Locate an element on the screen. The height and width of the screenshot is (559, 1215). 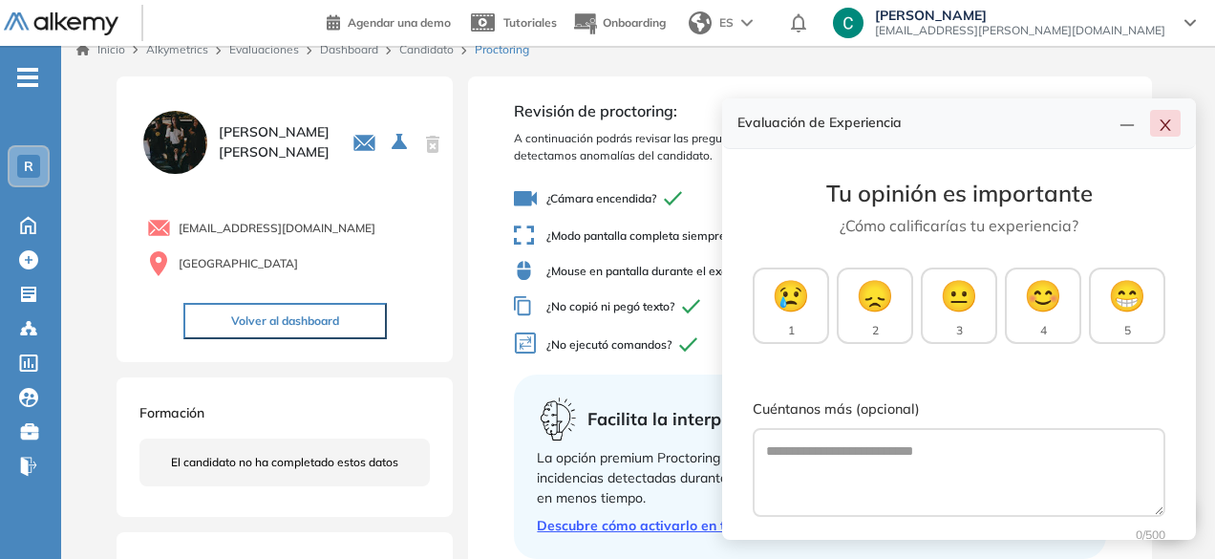
a: Evaluaciones is located at coordinates (264, 49).